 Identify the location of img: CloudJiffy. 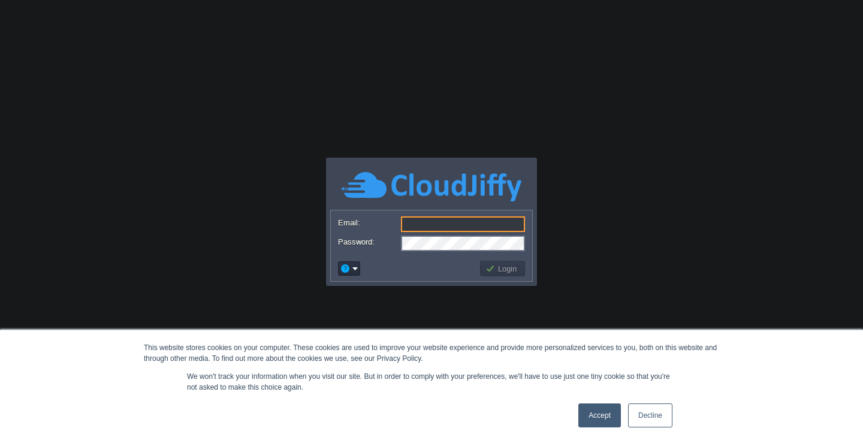
(432, 186).